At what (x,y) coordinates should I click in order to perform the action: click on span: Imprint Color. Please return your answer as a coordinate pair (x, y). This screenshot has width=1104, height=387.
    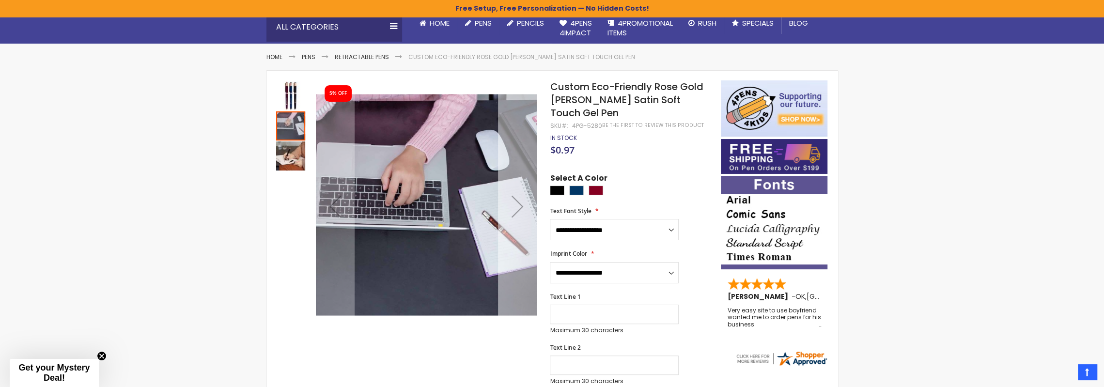
    Looking at the image, I should click on (568, 253).